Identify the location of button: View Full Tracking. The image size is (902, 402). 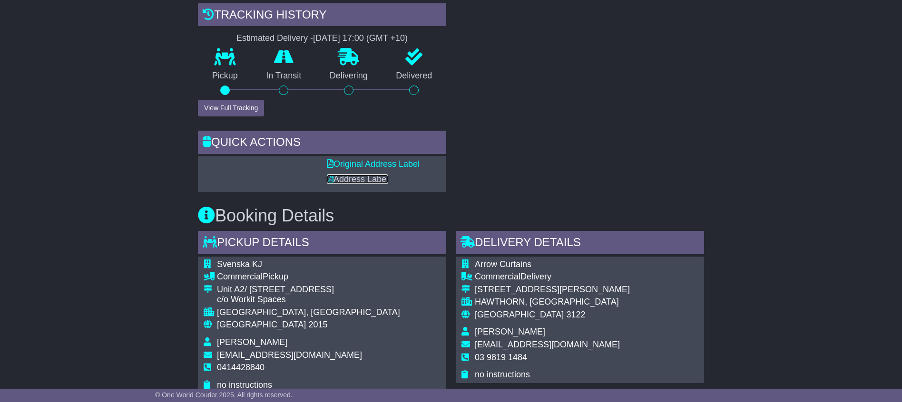
(231, 108).